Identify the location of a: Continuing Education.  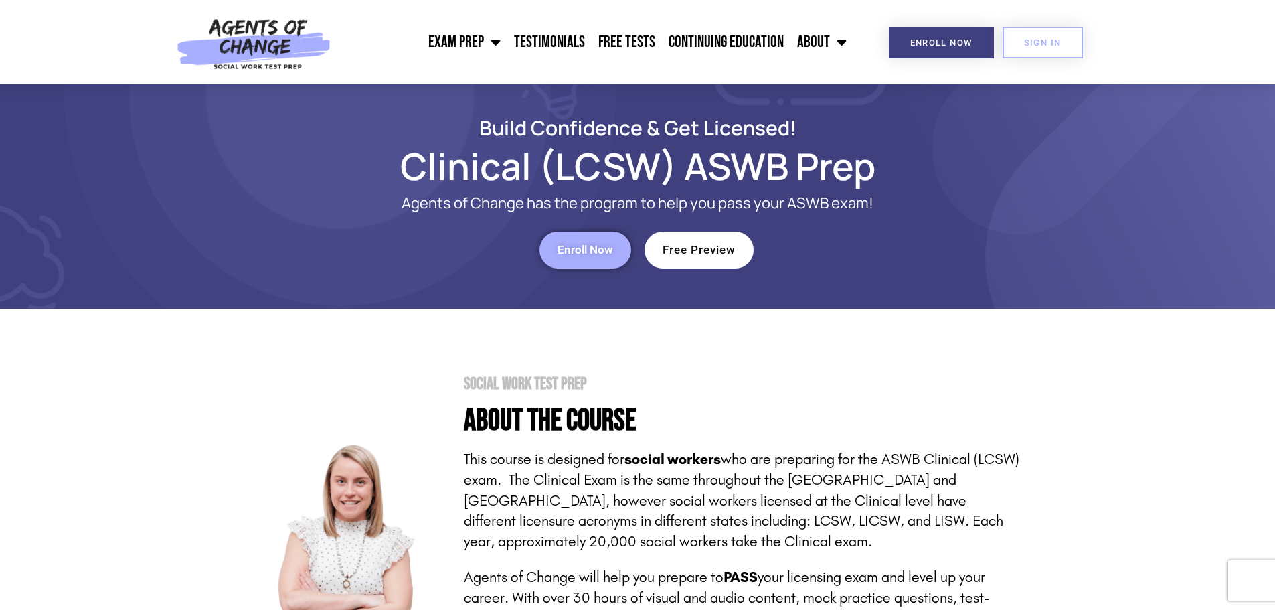
(726, 42).